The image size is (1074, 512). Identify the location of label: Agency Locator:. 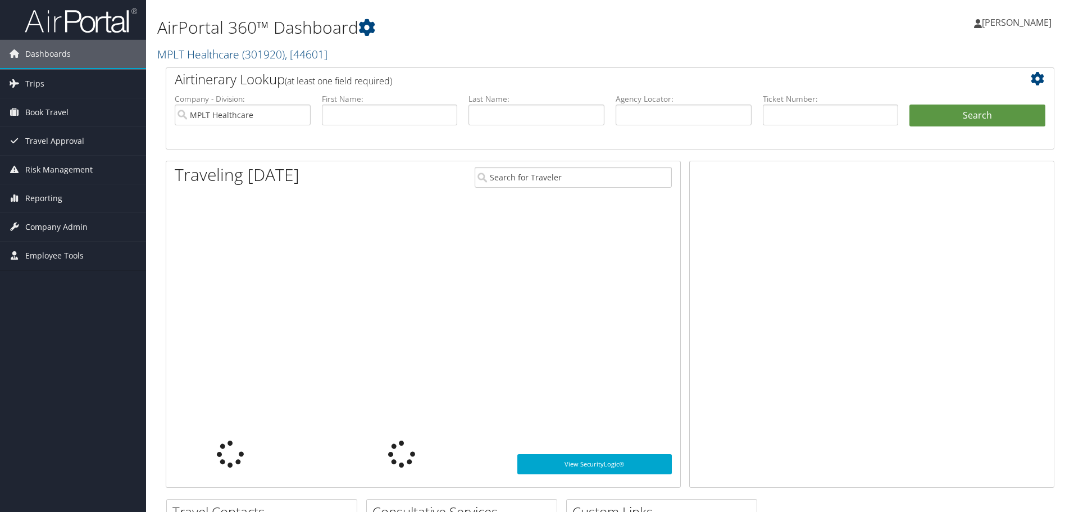
(684, 99).